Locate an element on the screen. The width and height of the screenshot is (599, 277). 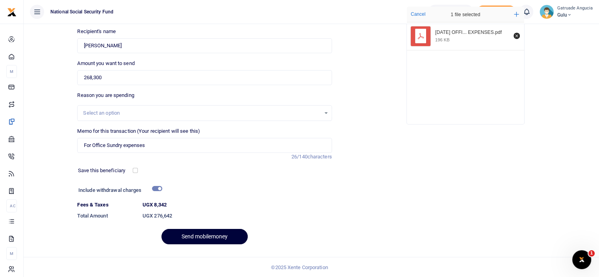
div: Select an option is located at coordinates (202, 113).